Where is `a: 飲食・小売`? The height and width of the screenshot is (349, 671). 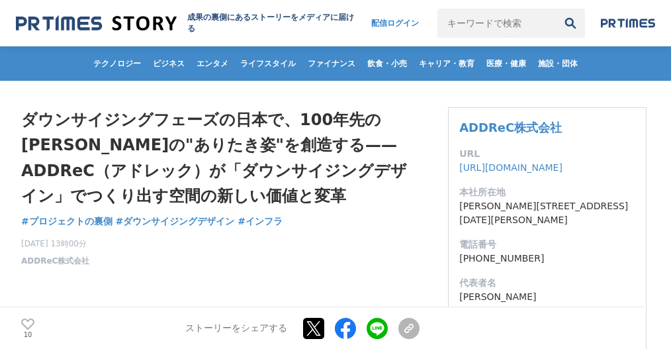 a: 飲食・小売 is located at coordinates (387, 64).